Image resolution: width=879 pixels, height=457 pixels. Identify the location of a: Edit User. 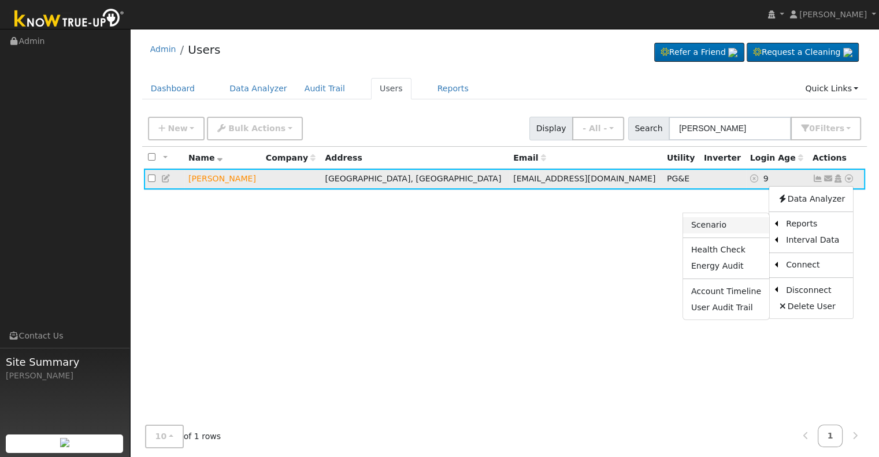
(166, 179).